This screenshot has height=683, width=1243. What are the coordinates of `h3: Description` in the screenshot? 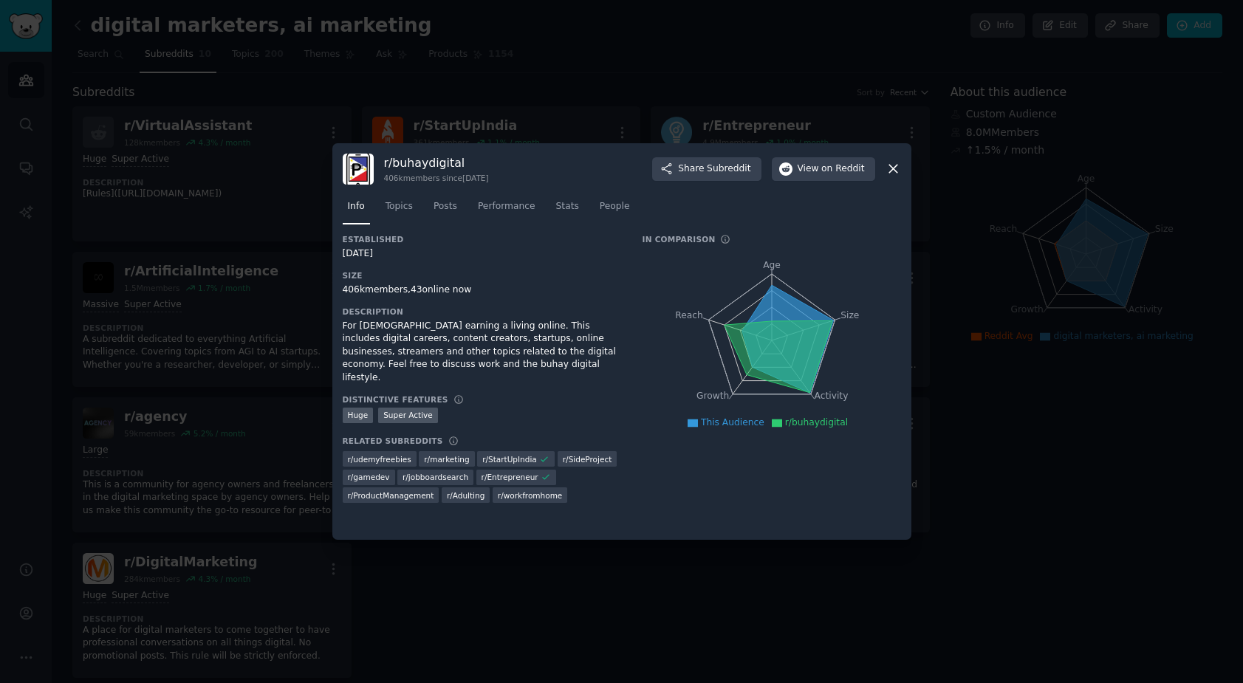 It's located at (482, 312).